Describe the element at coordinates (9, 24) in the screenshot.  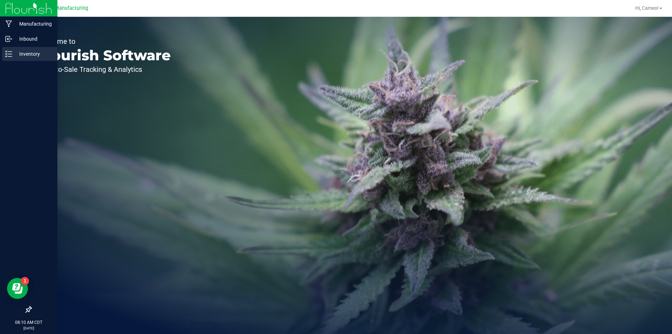
I see `inline-svg: Manufacturing` at that location.